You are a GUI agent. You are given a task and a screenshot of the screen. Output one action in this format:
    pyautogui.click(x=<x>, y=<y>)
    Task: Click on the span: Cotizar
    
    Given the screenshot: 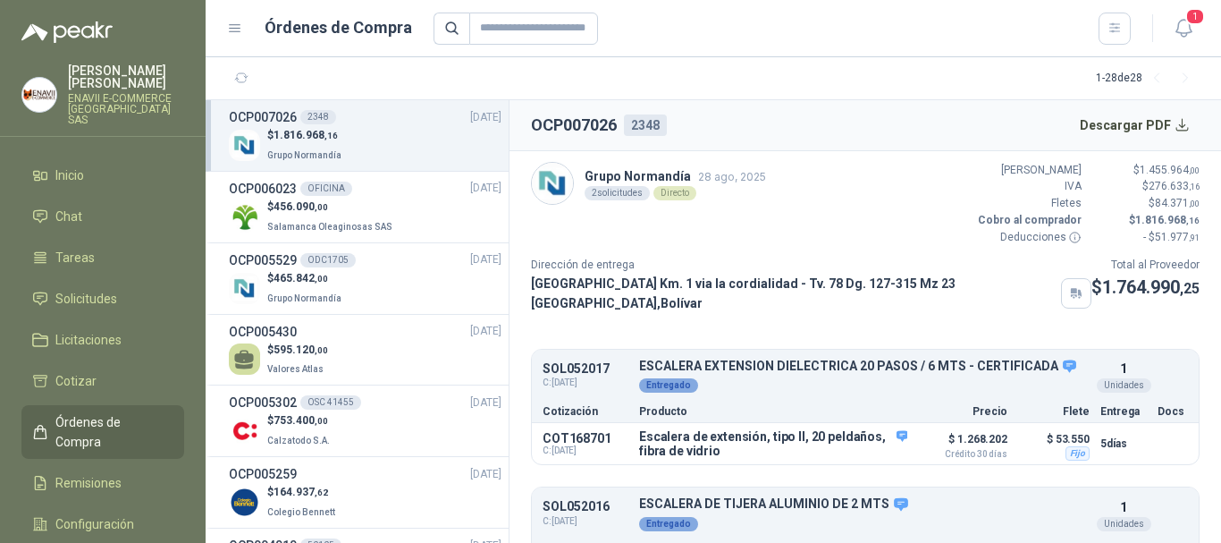 What is the action you would take?
    pyautogui.click(x=76, y=381)
    